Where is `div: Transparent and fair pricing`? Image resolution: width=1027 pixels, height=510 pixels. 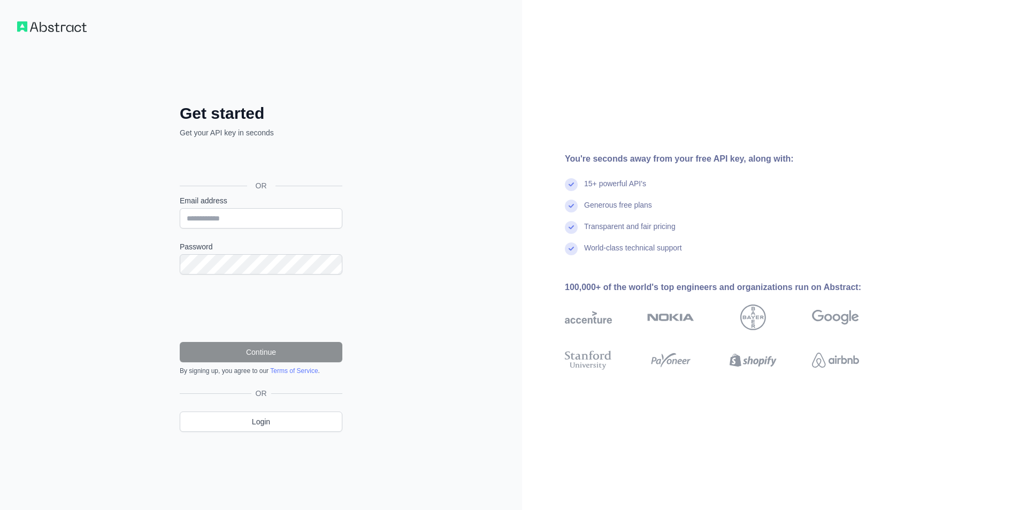 div: Transparent and fair pricing is located at coordinates (629, 232).